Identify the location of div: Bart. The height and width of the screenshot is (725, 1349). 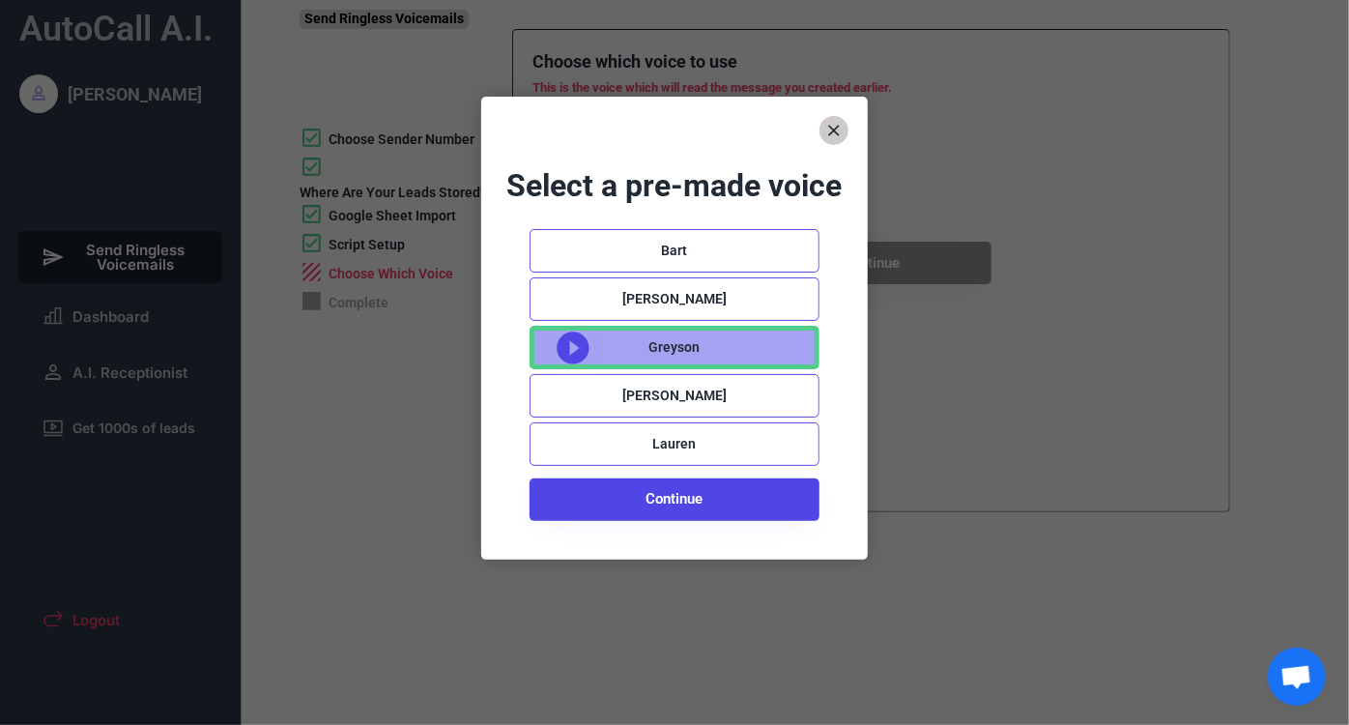
(675, 251).